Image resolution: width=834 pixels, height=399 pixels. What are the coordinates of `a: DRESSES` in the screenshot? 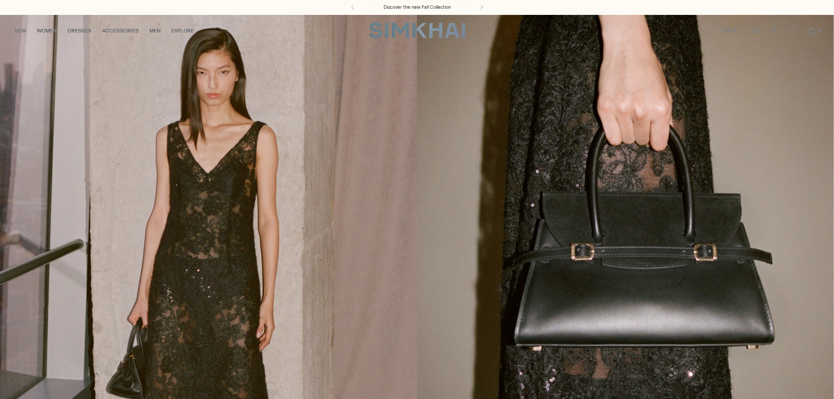 It's located at (79, 31).